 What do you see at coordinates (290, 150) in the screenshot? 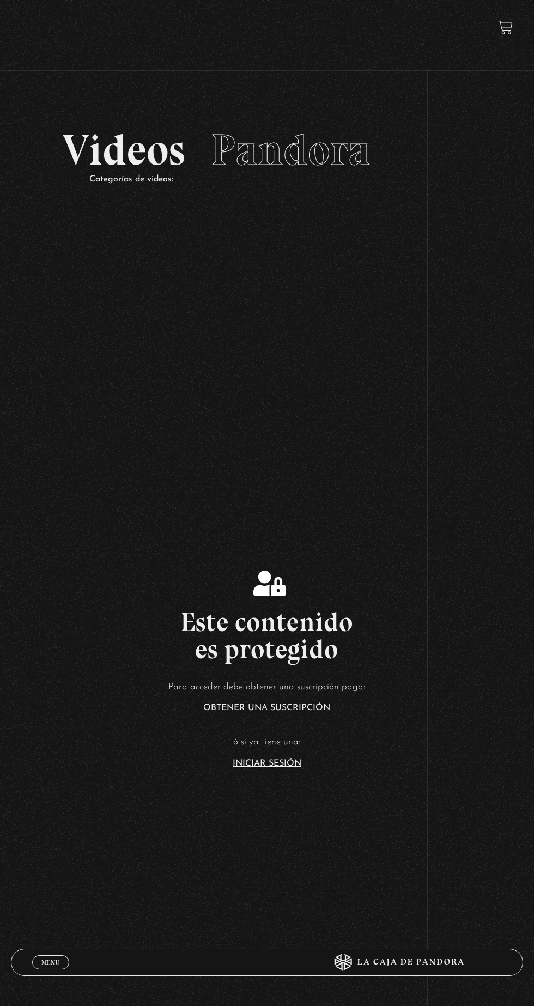
I see `span: Pandora` at bounding box center [290, 150].